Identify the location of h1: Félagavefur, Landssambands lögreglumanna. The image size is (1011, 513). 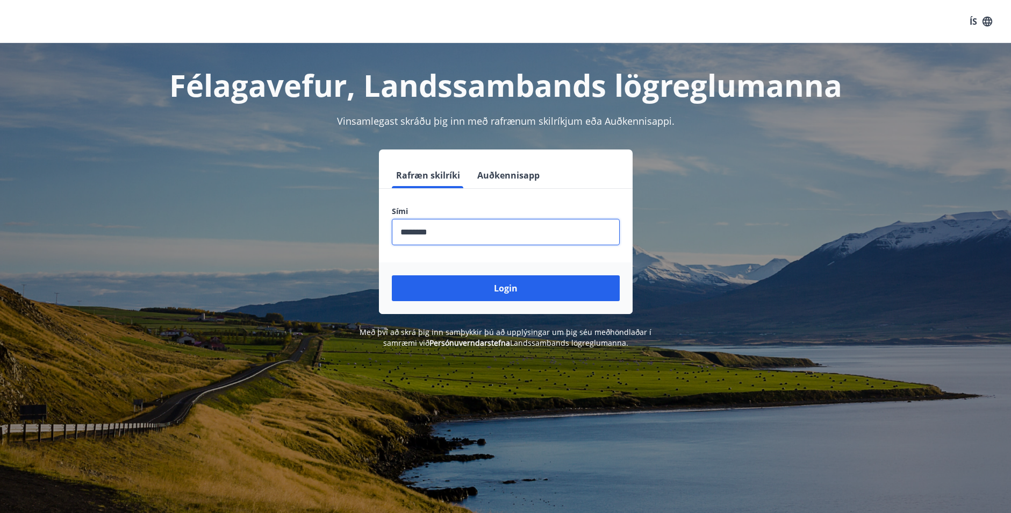
(506, 85).